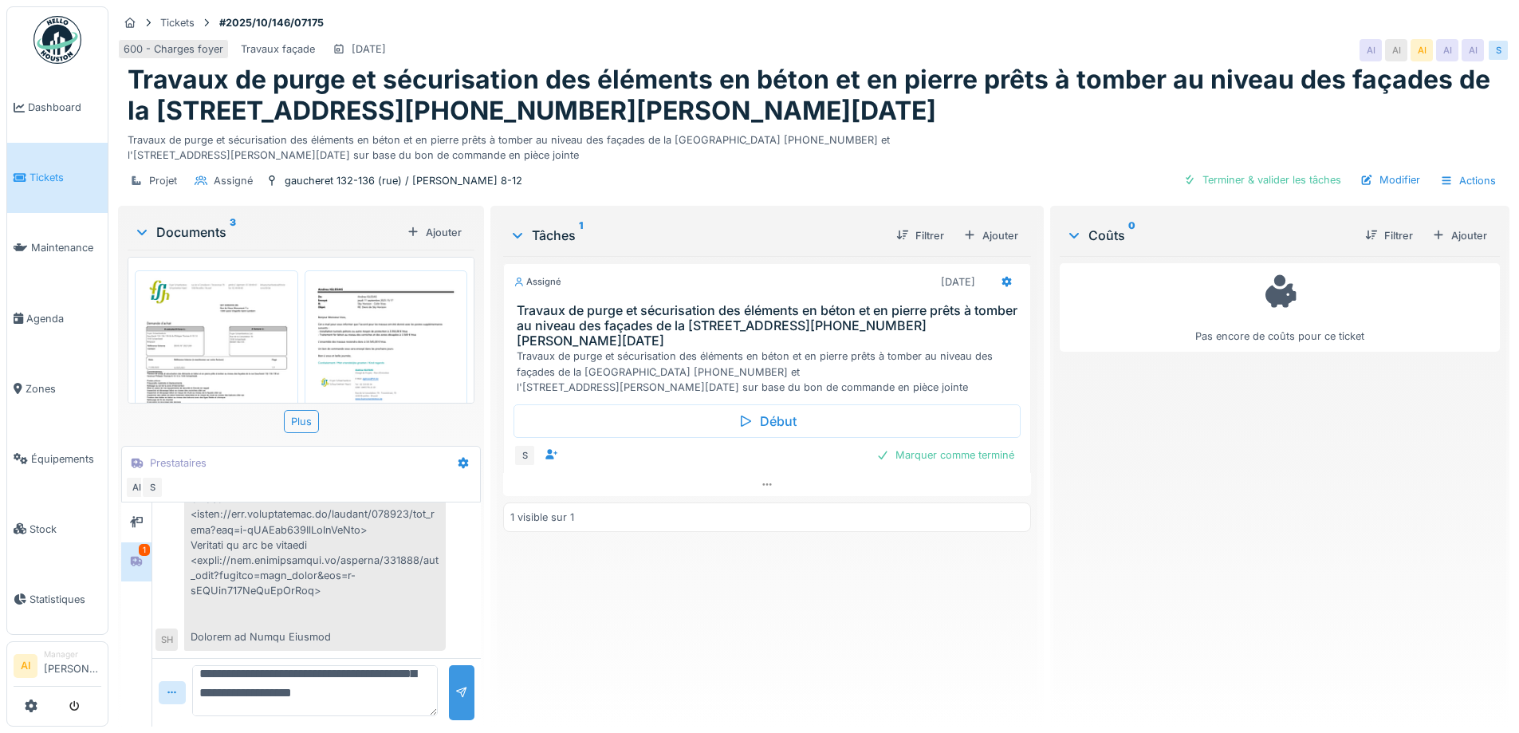 Image resolution: width=1519 pixels, height=733 pixels. Describe the element at coordinates (766, 421) in the screenshot. I see `div: Début` at that location.